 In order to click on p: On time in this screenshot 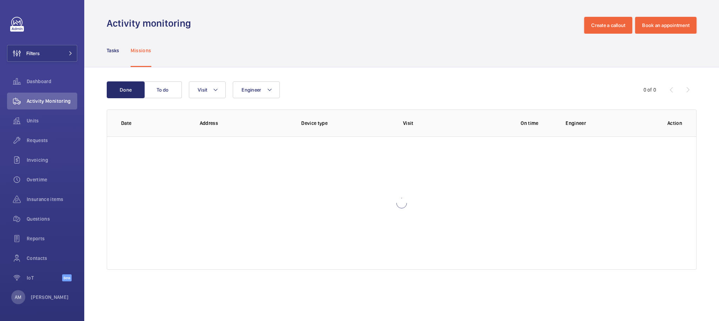, I will do `click(530, 123)`.